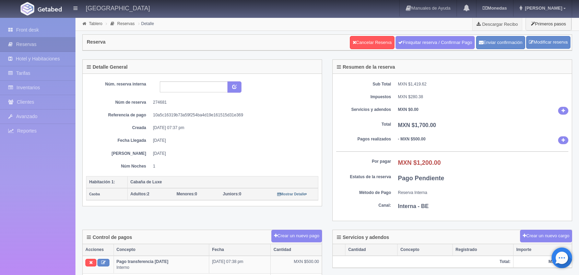  Describe the element at coordinates (364, 177) in the screenshot. I see `dt: Estatus de la reserva` at that location.